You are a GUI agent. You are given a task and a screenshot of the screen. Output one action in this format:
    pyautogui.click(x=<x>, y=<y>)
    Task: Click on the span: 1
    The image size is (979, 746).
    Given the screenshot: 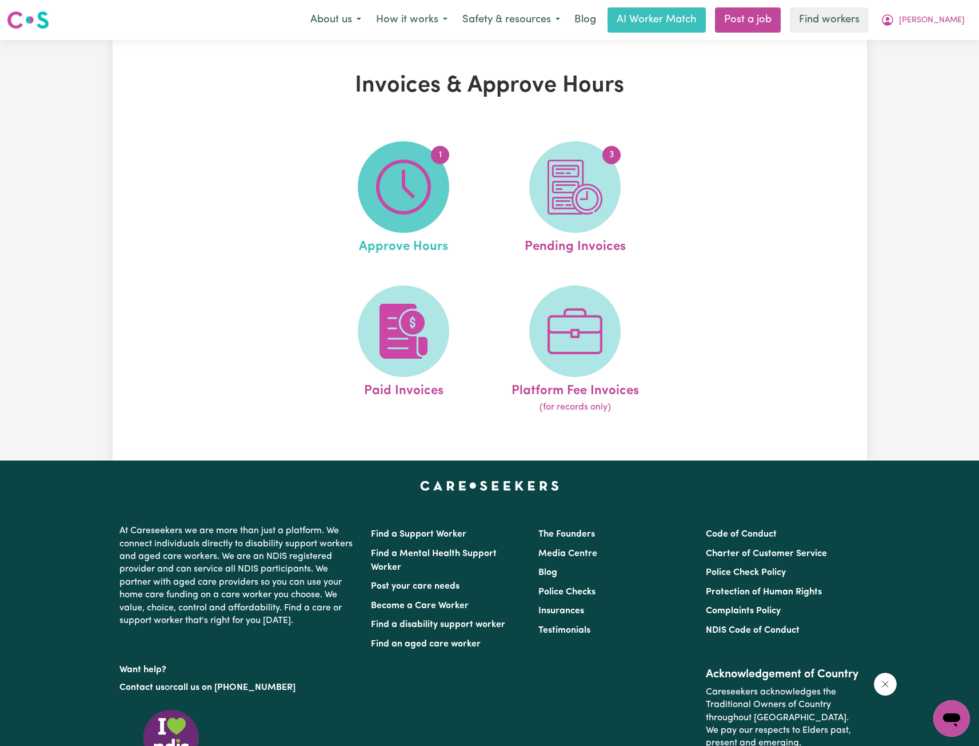 What is the action you would take?
    pyautogui.click(x=440, y=155)
    